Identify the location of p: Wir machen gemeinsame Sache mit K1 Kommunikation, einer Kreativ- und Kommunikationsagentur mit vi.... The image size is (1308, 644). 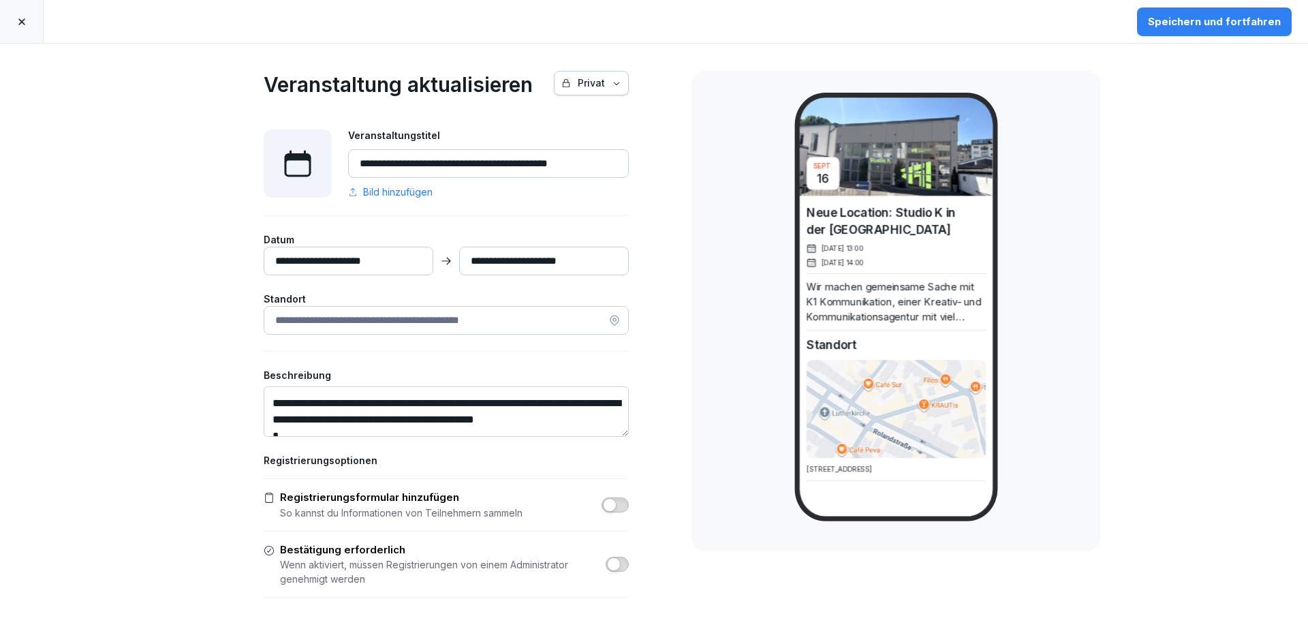
(895, 302).